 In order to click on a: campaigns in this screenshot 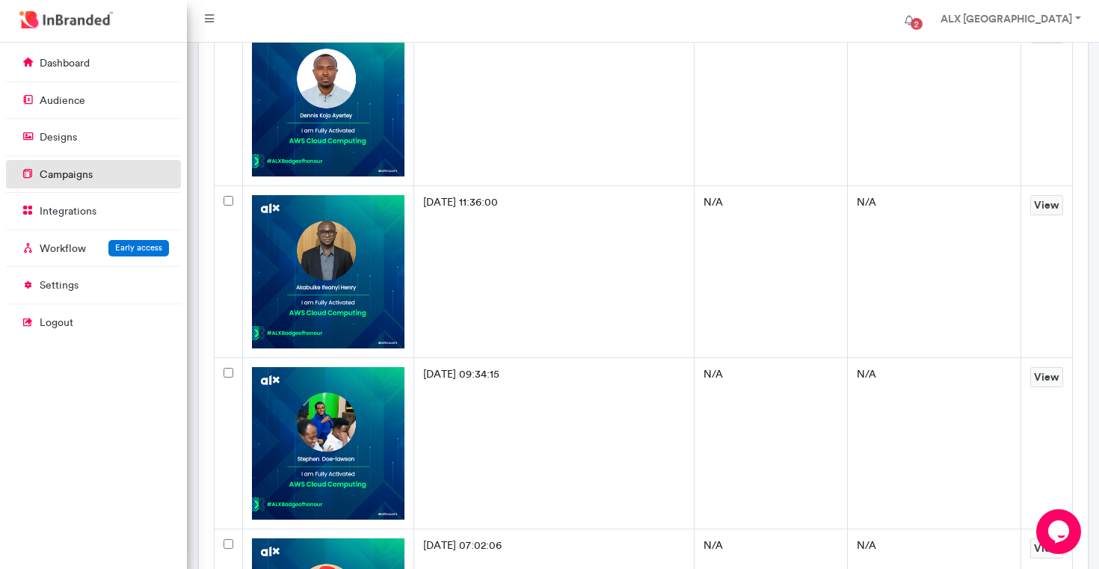, I will do `click(93, 174)`.